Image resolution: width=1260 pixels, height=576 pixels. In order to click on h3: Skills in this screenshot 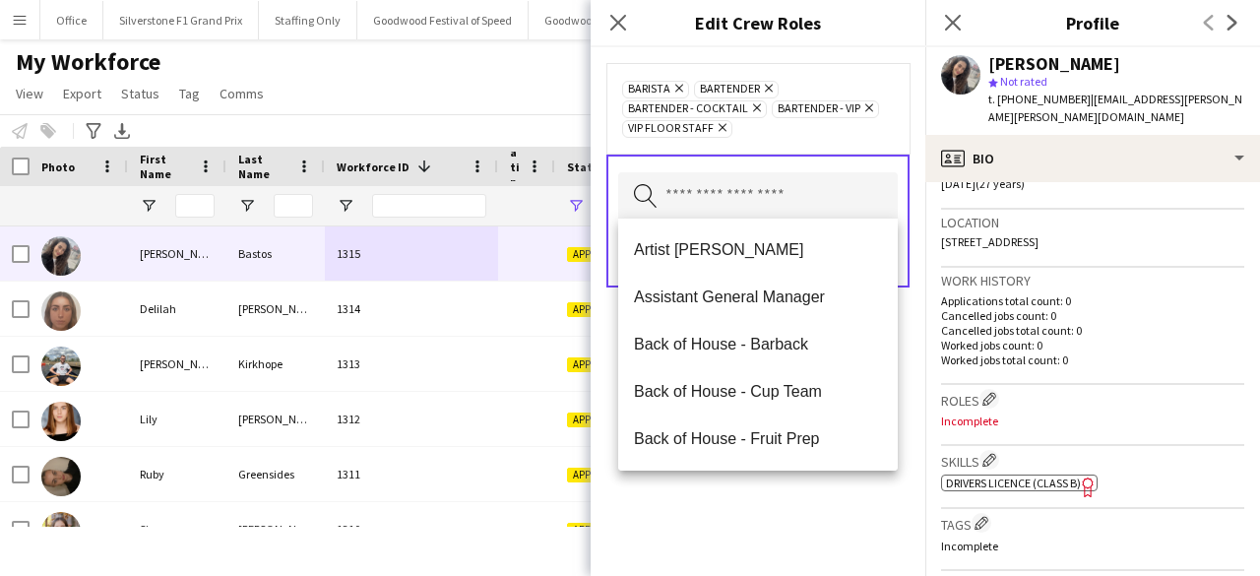, I will do `click(1093, 460)`.